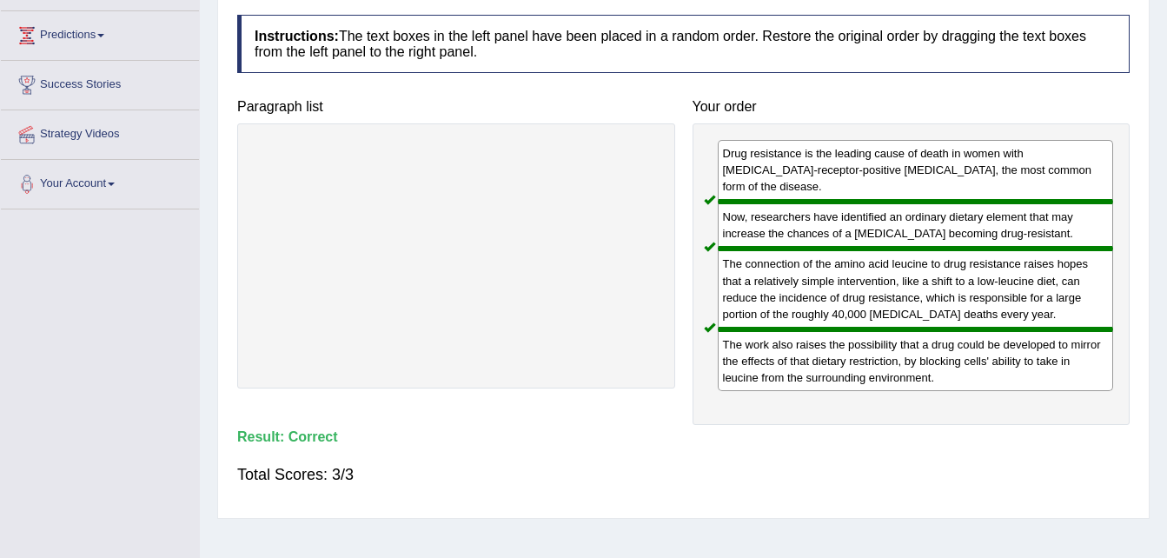  Describe the element at coordinates (683, 437) in the screenshot. I see `h4: Result:` at that location.